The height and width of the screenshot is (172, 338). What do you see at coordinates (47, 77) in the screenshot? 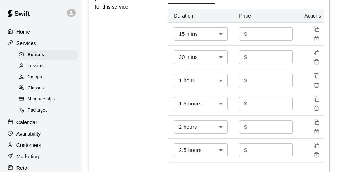
I see `div: Camps` at bounding box center [47, 77].